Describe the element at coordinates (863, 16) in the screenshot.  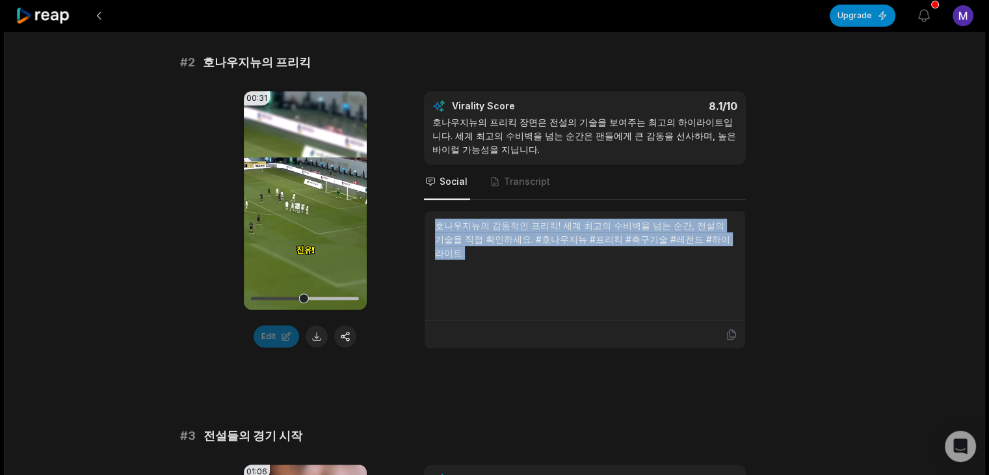
I see `button: Upgrade` at that location.